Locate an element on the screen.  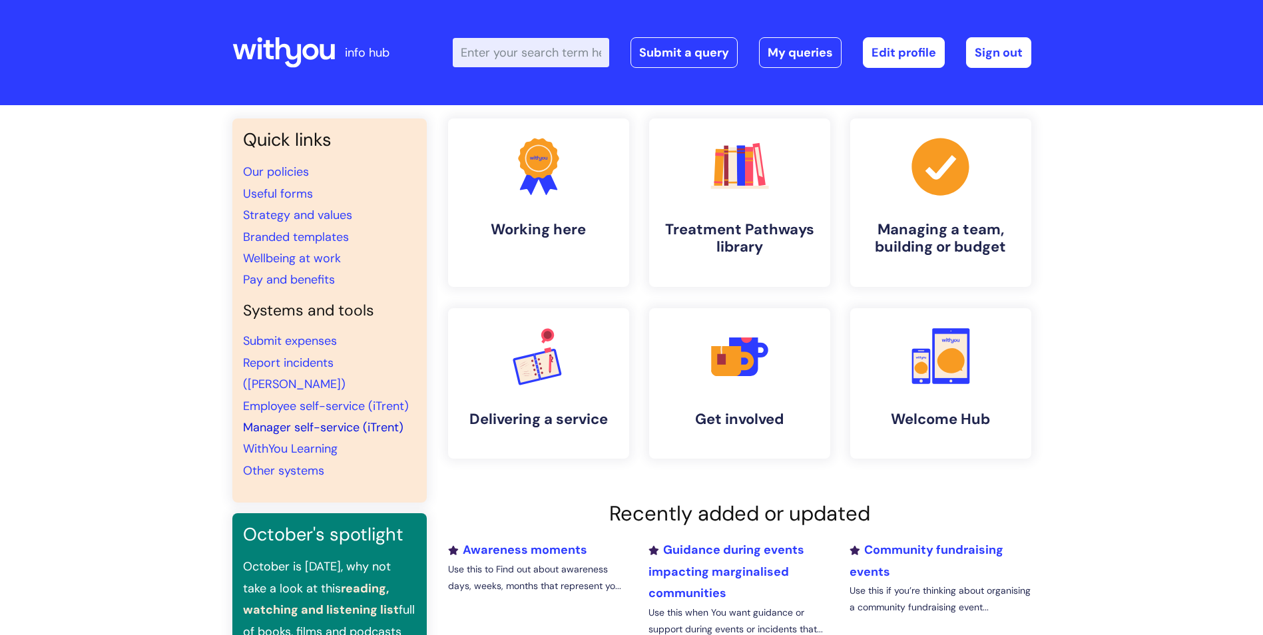
h3: October's spotlight is located at coordinates (330, 535).